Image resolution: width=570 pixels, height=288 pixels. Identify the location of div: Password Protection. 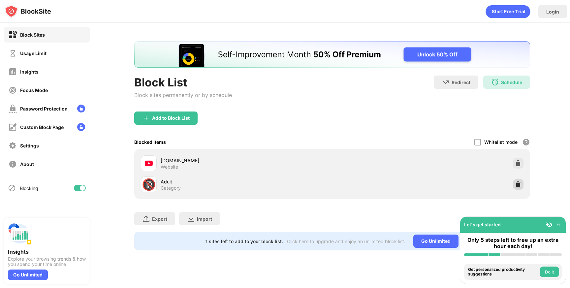
(44, 109).